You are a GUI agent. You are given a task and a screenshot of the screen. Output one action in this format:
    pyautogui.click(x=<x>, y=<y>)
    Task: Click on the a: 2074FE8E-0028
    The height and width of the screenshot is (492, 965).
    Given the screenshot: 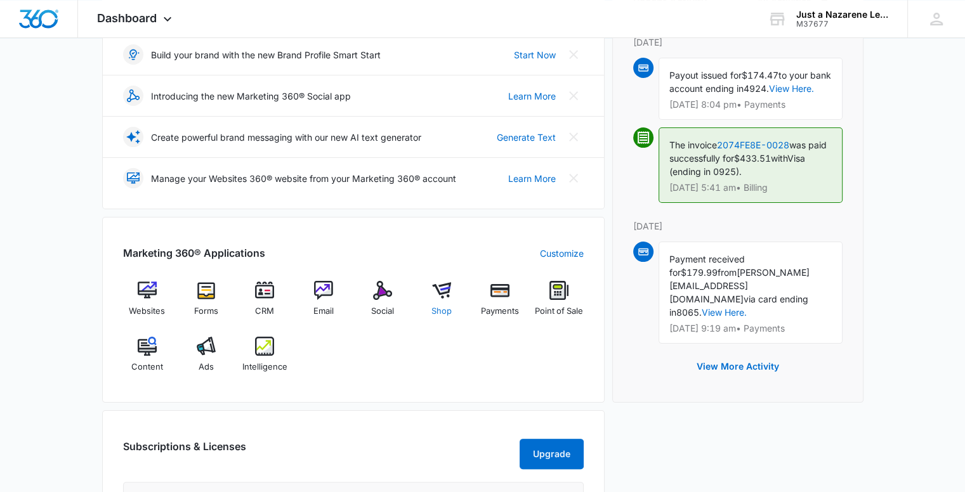 What is the action you would take?
    pyautogui.click(x=753, y=145)
    